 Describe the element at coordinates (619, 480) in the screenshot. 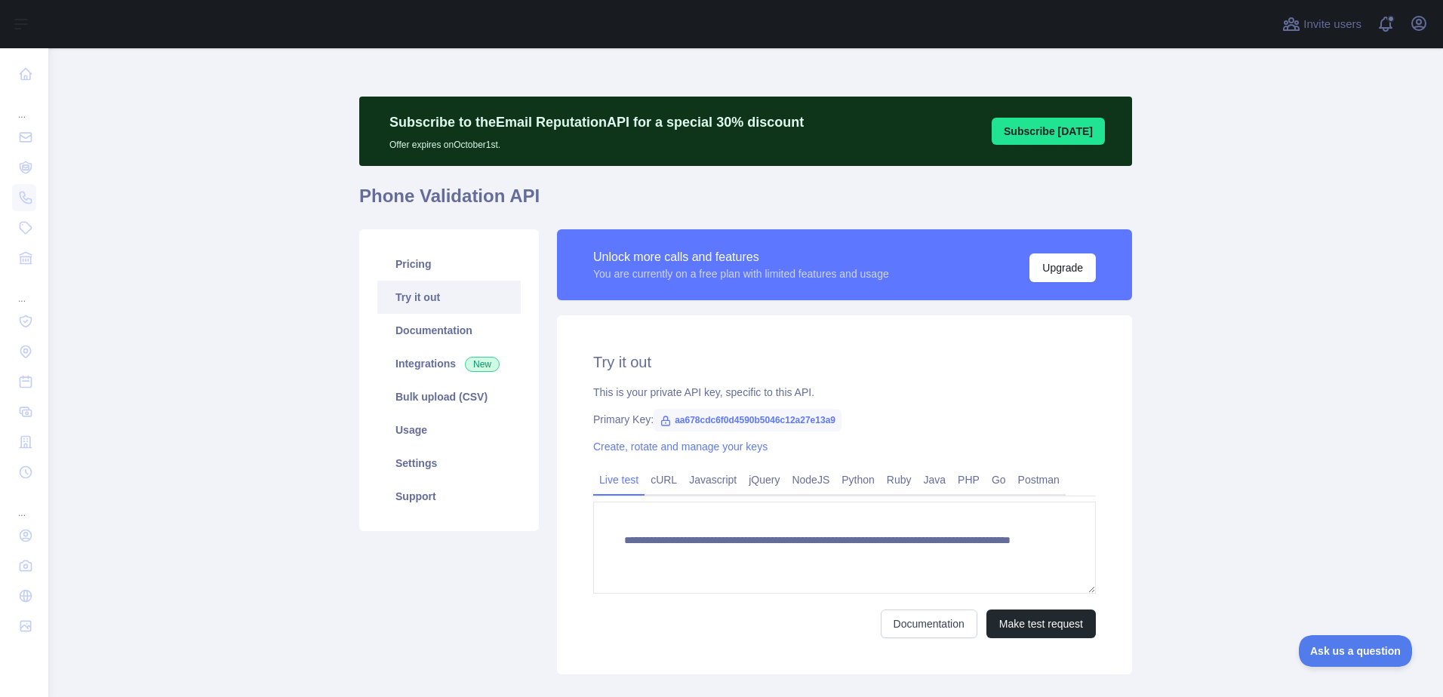

I see `a: Live test` at that location.